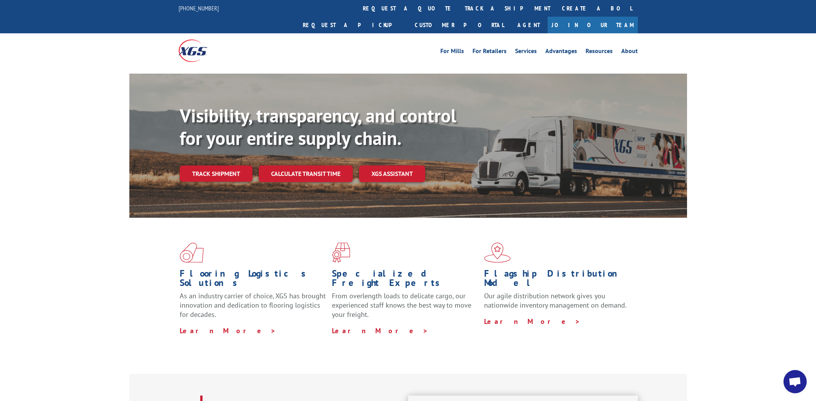 The height and width of the screenshot is (401, 816). What do you see at coordinates (459, 25) in the screenshot?
I see `a: Customer Portal` at bounding box center [459, 25].